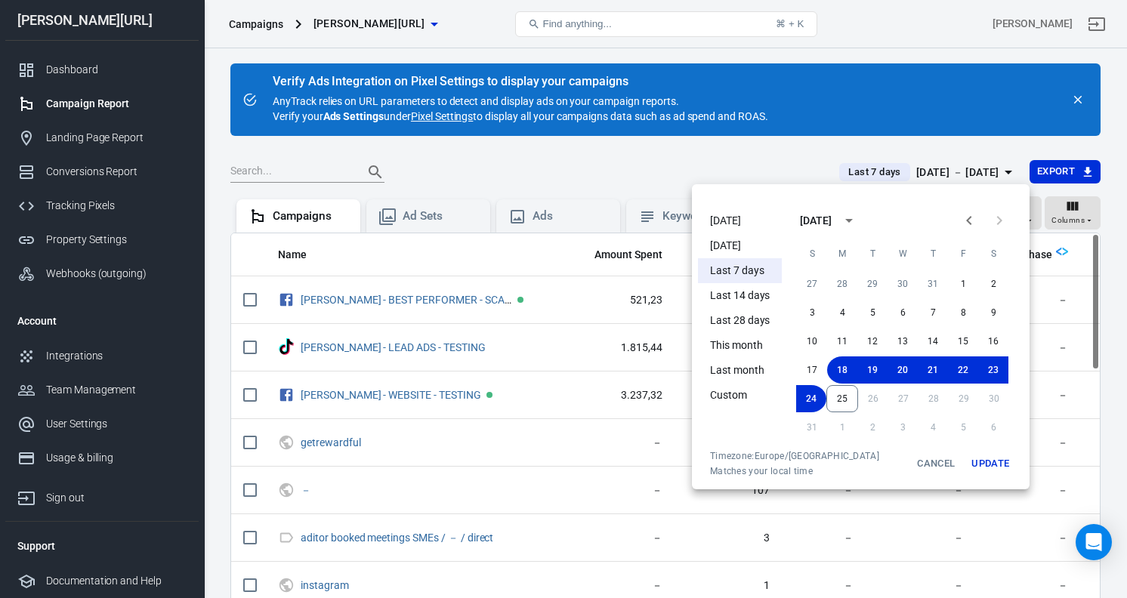 The image size is (1127, 598). What do you see at coordinates (963, 254) in the screenshot?
I see `span: Friday` at bounding box center [963, 254].